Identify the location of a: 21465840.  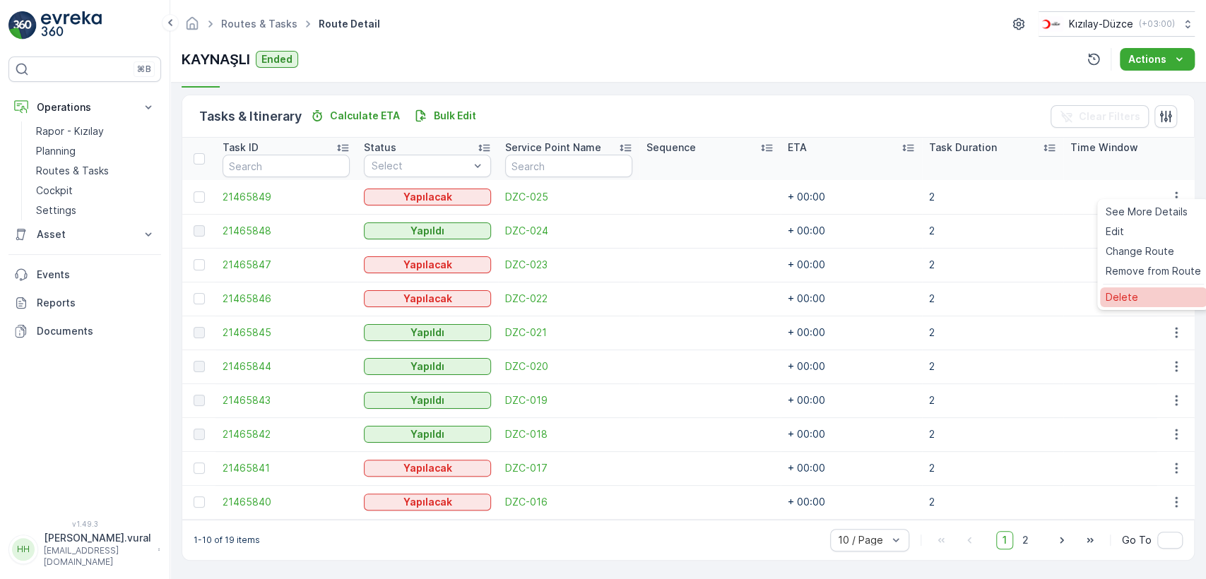
(286, 502).